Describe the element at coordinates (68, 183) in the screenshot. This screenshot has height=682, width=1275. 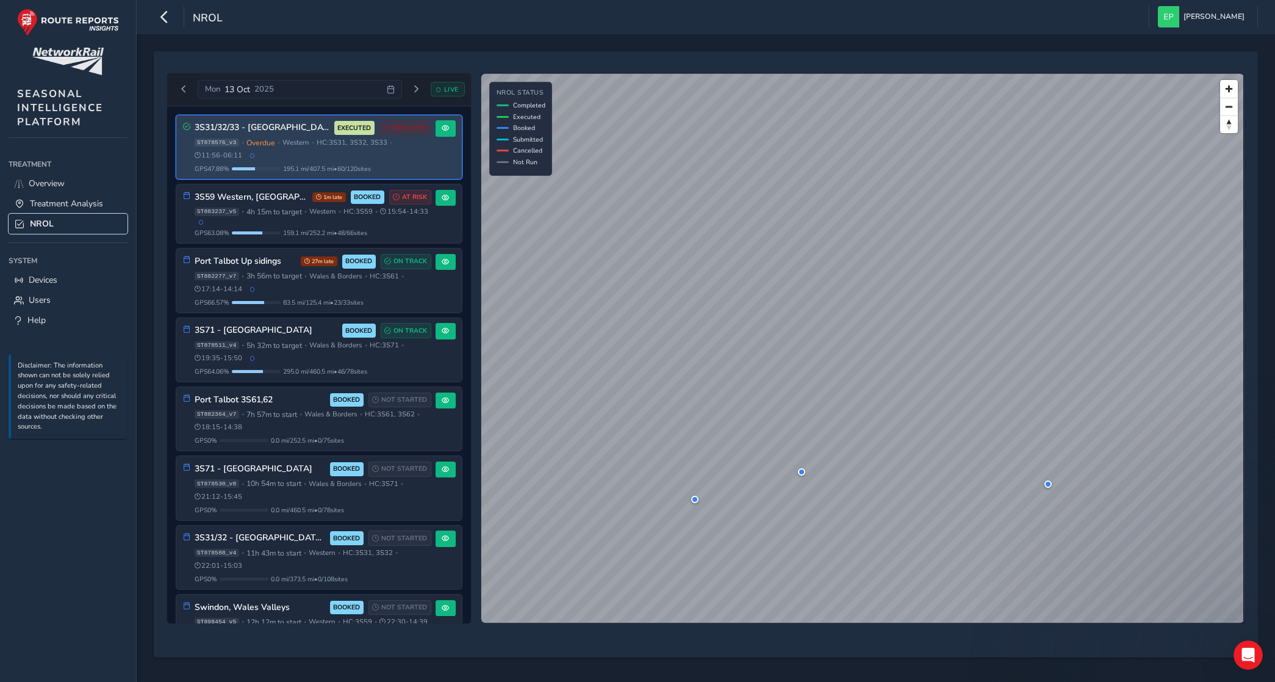
I see `a: Overview` at that location.